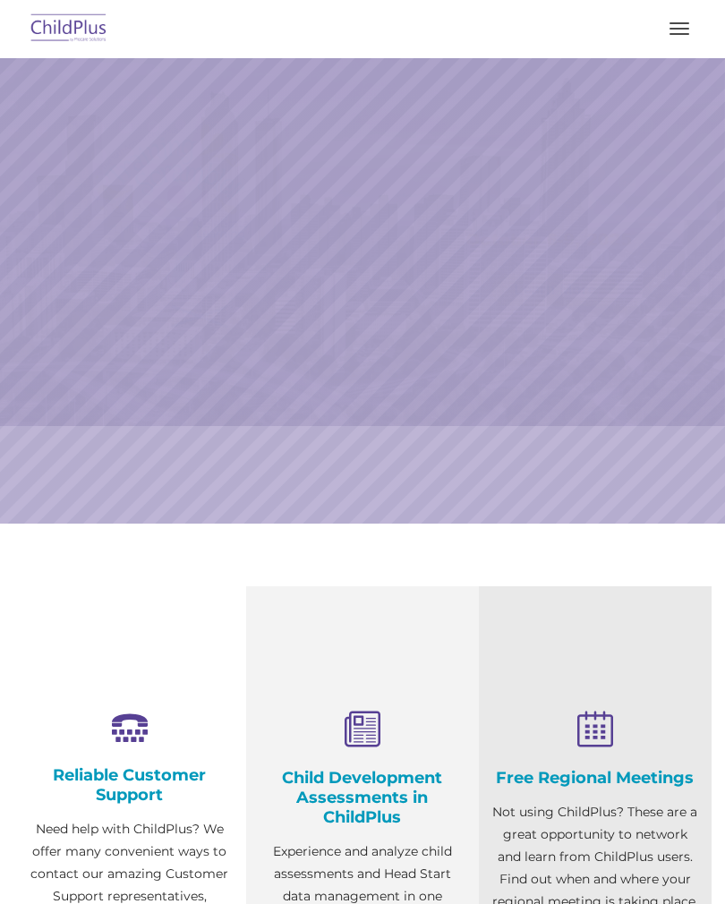 Image resolution: width=725 pixels, height=904 pixels. Describe the element at coordinates (555, 290) in the screenshot. I see `a: Learn More` at that location.